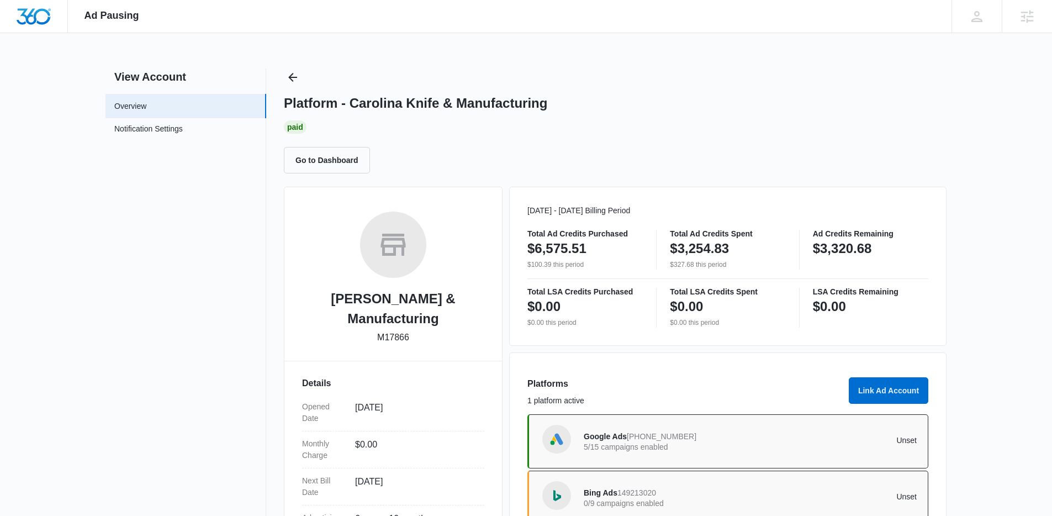 Image resolution: width=1052 pixels, height=516 pixels. What do you see at coordinates (585, 234) in the screenshot?
I see `p: Total Ad Credits Purchased` at bounding box center [585, 234].